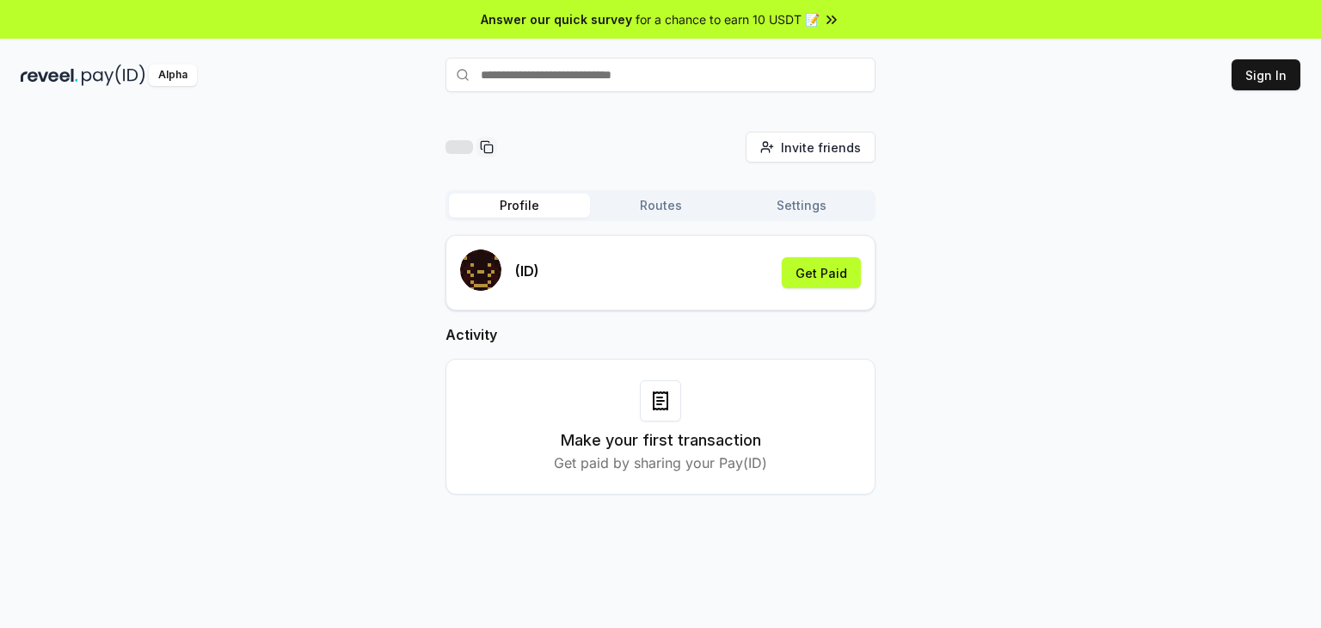 Image resolution: width=1321 pixels, height=628 pixels. What do you see at coordinates (810, 147) in the screenshot?
I see `button: Invite friends` at bounding box center [810, 147].